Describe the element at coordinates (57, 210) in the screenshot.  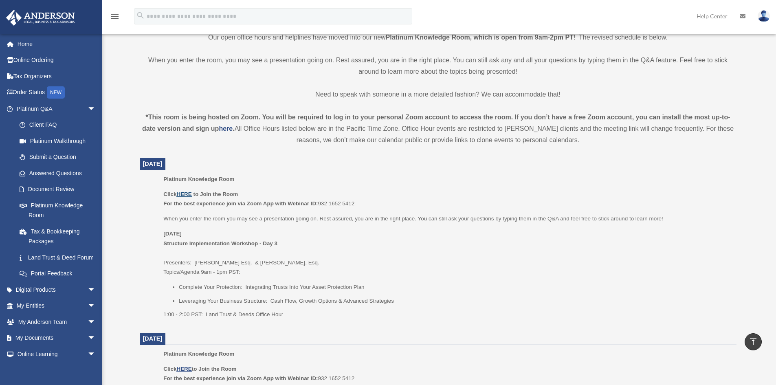
I see `a: Platinum Knowledge Room` at that location.